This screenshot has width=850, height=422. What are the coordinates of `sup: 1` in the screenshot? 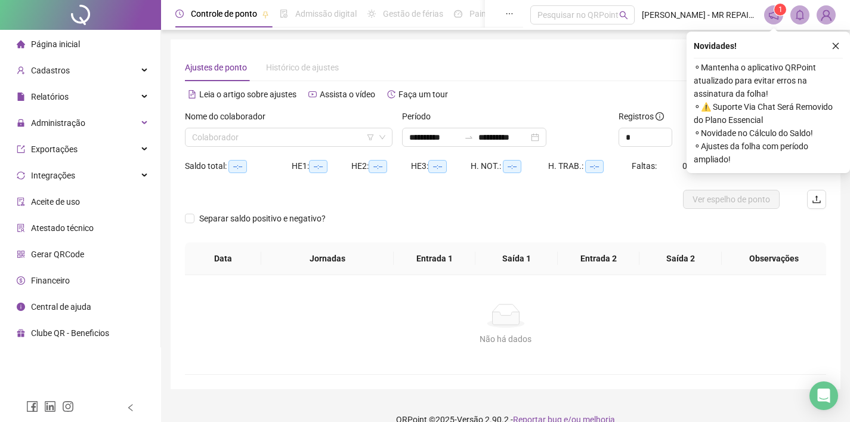 It's located at (780, 10).